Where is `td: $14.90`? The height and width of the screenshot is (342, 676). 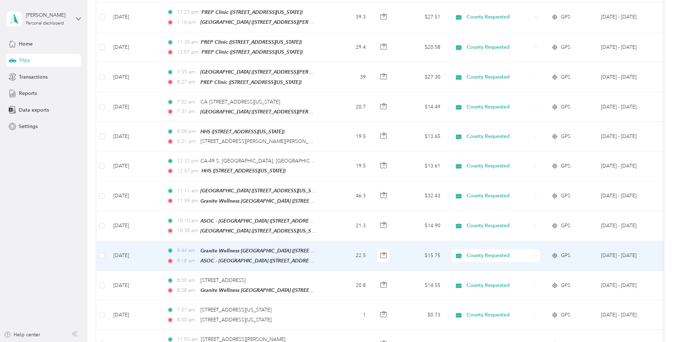
td: $14.90 is located at coordinates (421, 226).